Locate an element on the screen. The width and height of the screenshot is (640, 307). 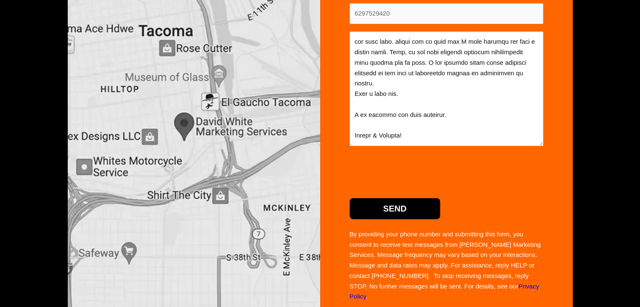
a: Privacy Policy is located at coordinates (444, 292).